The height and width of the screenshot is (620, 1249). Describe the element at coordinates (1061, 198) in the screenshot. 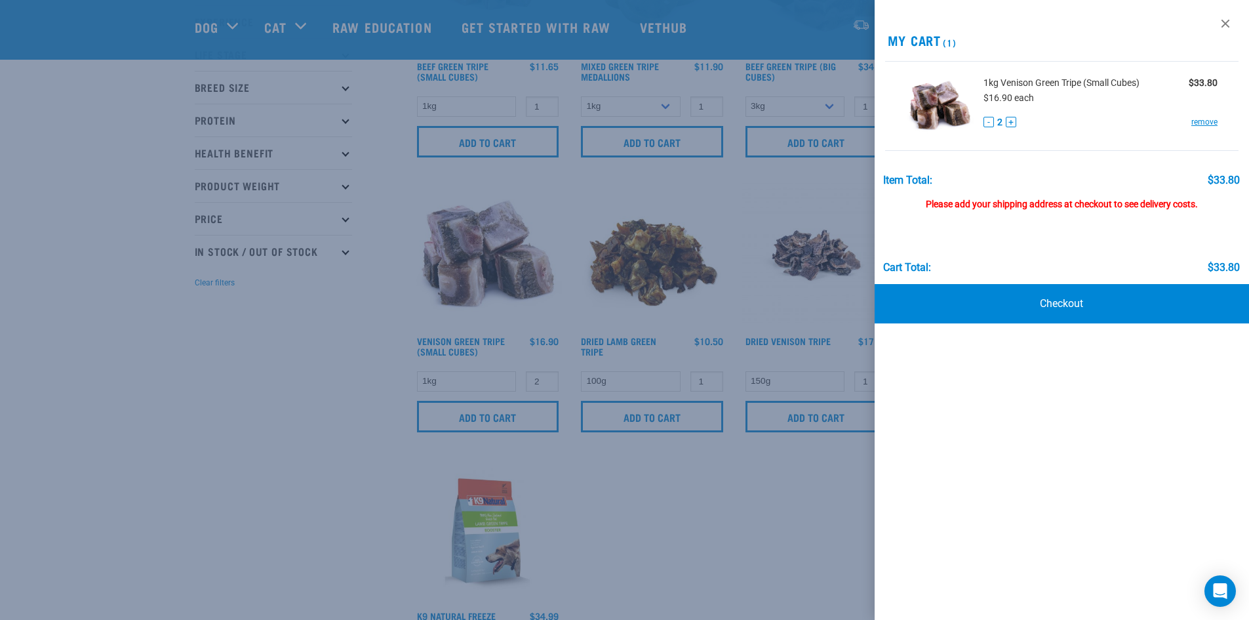

I see `div: Please add your shipping address at checkout to see delivery costs.` at that location.